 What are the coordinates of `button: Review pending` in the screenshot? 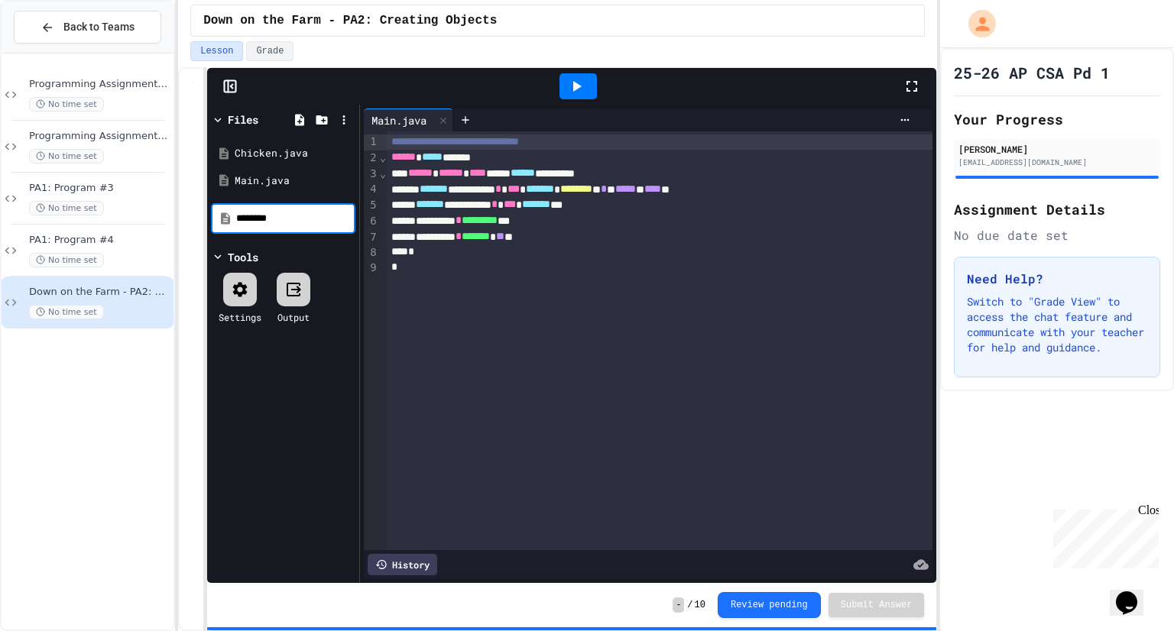 It's located at (769, 605).